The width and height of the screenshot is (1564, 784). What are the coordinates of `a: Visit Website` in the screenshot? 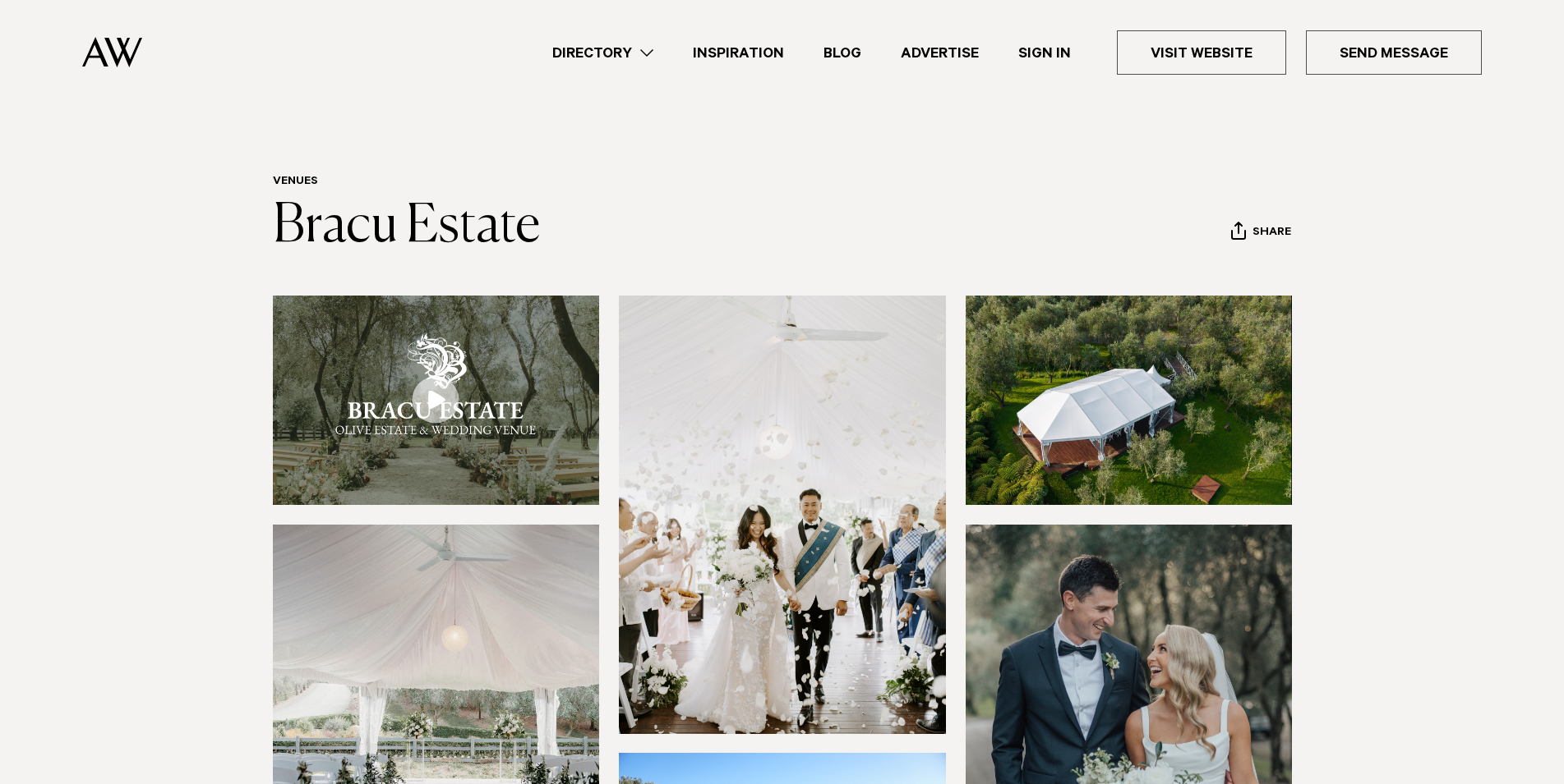 It's located at (1201, 53).